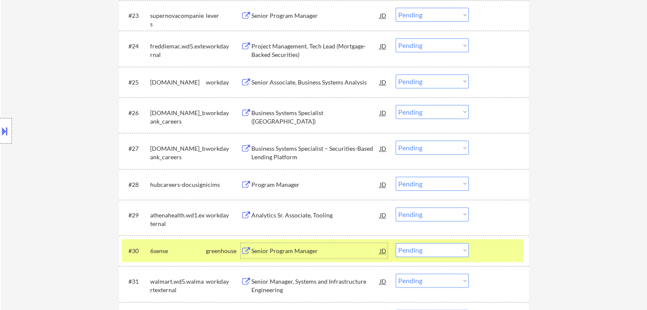  What do you see at coordinates (136, 251) in the screenshot?
I see `div: #30` at bounding box center [136, 251].